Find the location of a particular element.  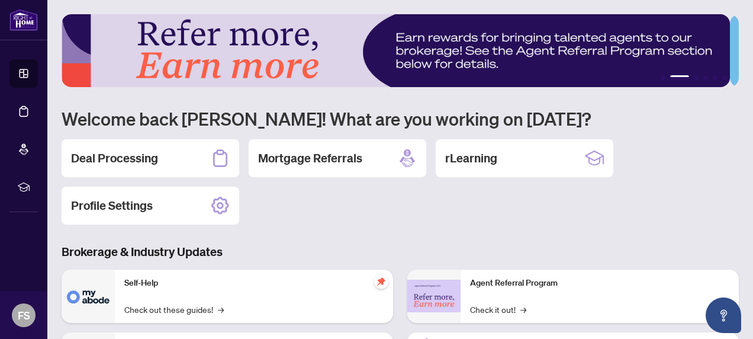

p: Agent Referral Program is located at coordinates (600, 283).